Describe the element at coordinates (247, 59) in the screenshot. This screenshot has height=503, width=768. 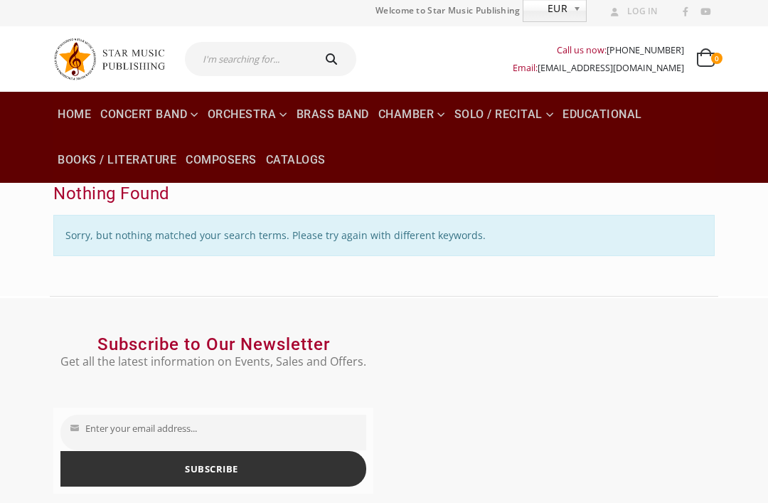
I see `input: I'm searching for...` at that location.